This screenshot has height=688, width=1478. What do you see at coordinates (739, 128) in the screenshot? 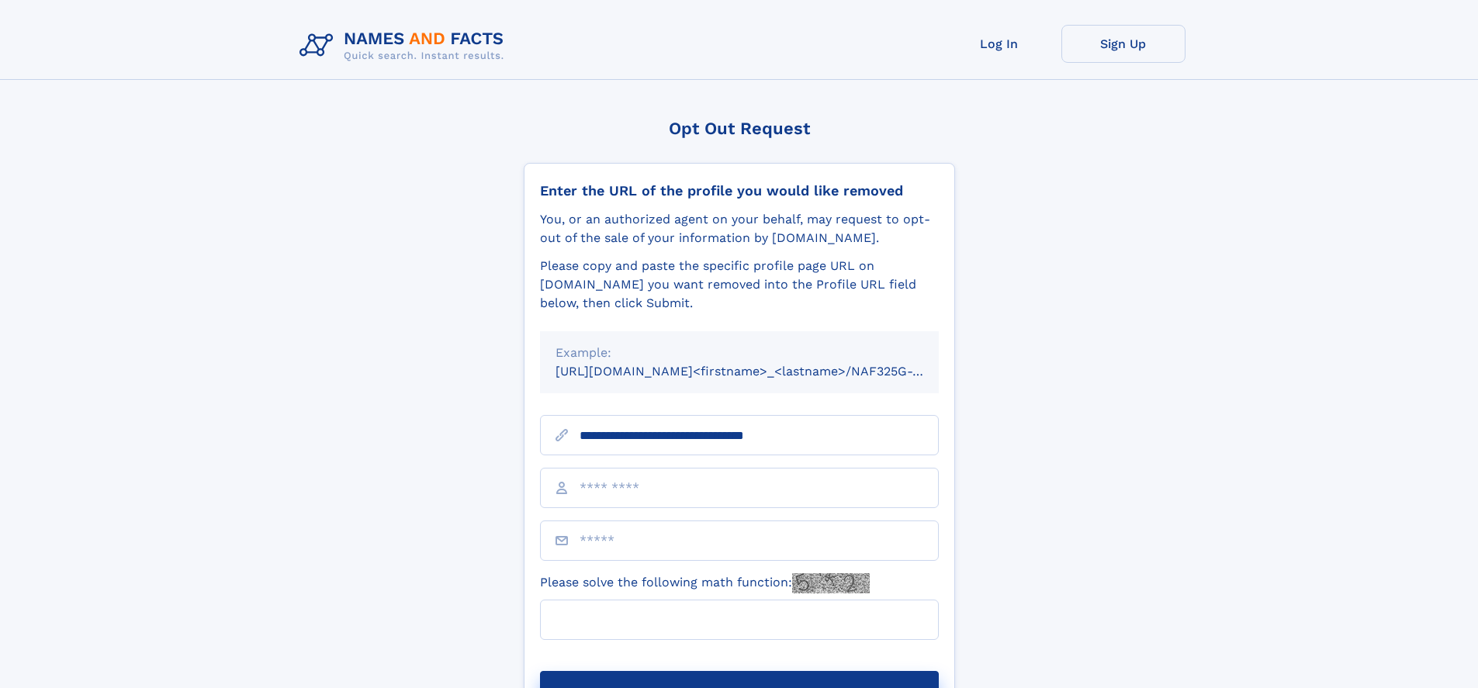
I see `div: Opt Out Request` at bounding box center [739, 128].